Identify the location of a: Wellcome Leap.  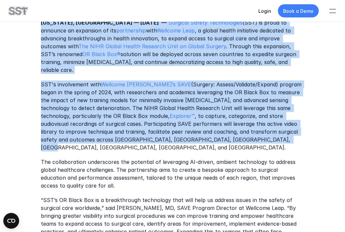
(175, 30).